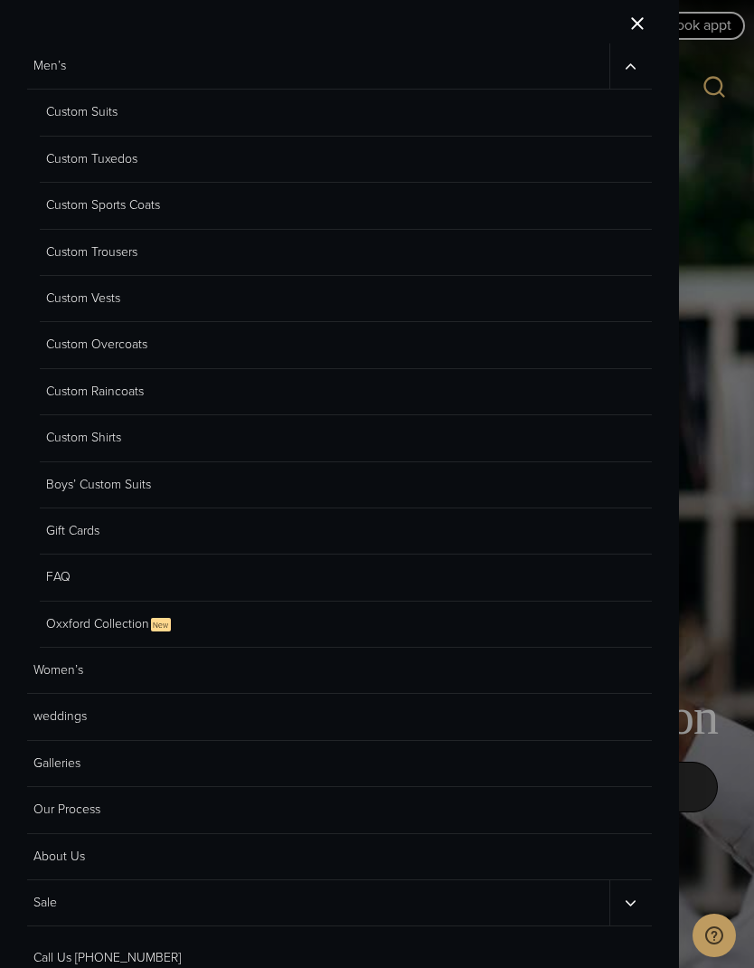 The height and width of the screenshot is (968, 754). Describe the element at coordinates (346, 159) in the screenshot. I see `a: Custom Tuxedos` at that location.